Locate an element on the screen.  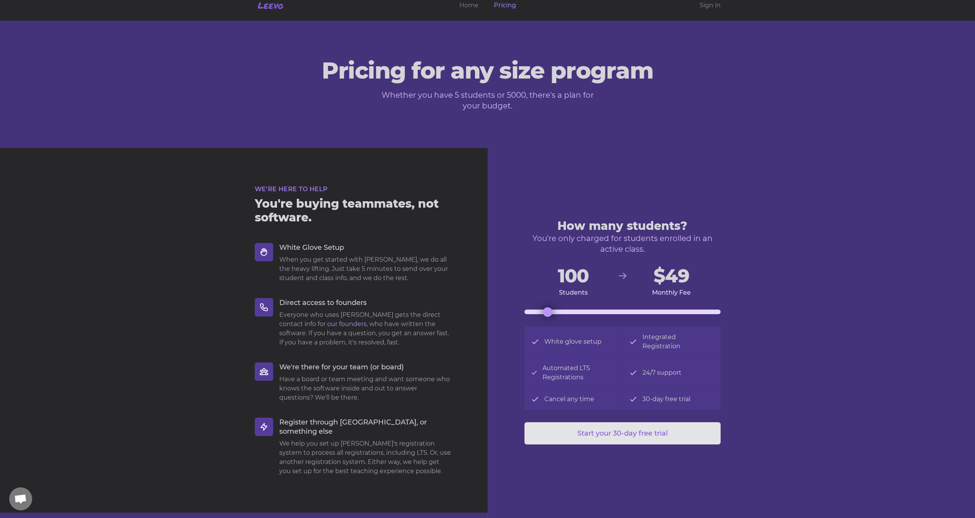
span: Students is located at coordinates (573, 293).